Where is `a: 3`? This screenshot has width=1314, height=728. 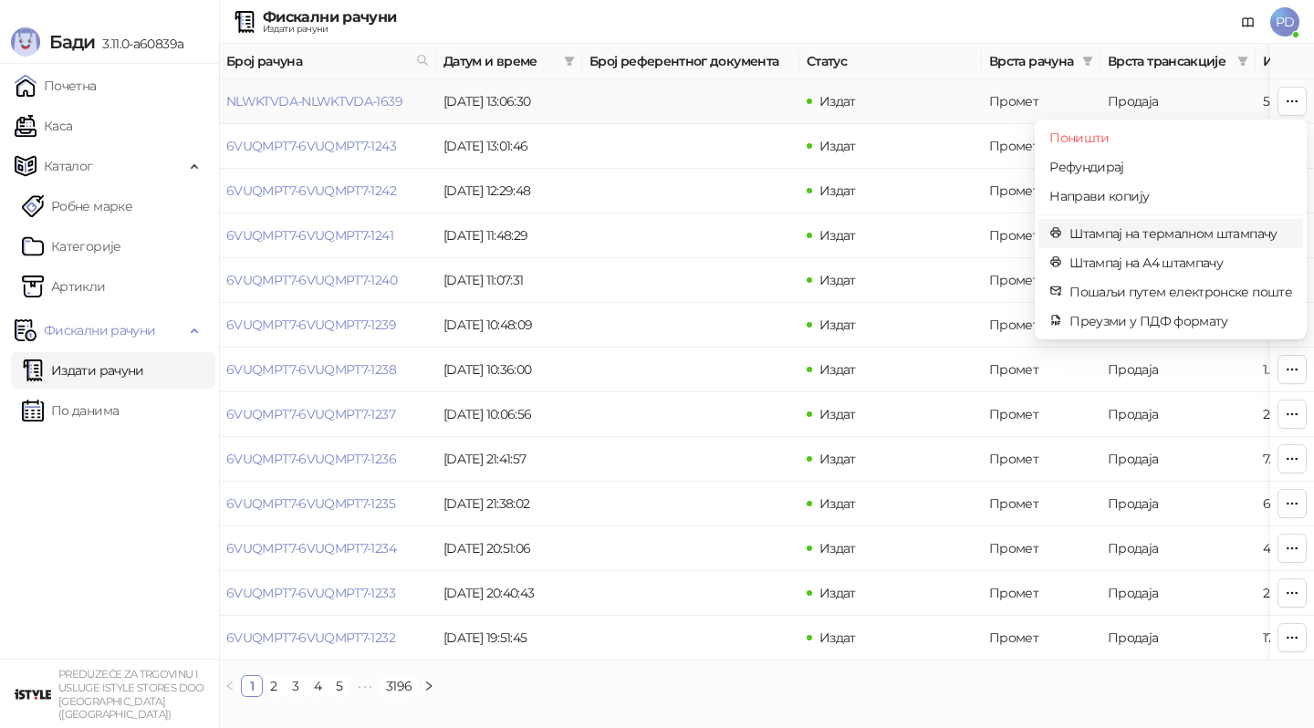 a: 3 is located at coordinates (296, 686).